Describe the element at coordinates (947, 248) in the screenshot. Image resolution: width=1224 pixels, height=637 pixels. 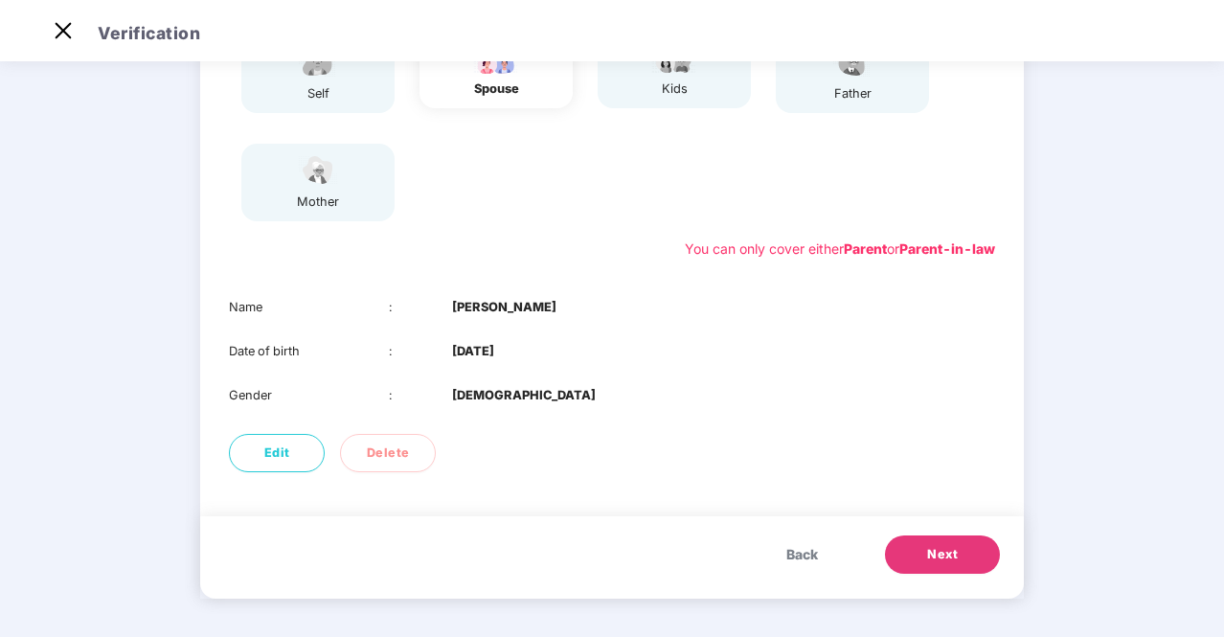
I see `b: Parent-in-law` at that location.